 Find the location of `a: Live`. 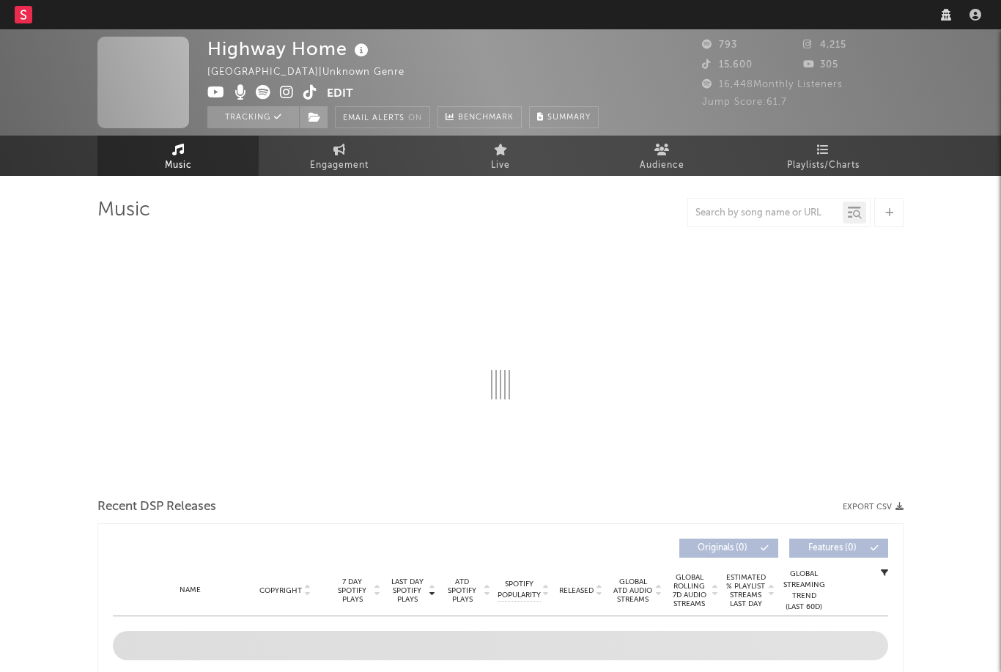

a: Live is located at coordinates (500, 155).